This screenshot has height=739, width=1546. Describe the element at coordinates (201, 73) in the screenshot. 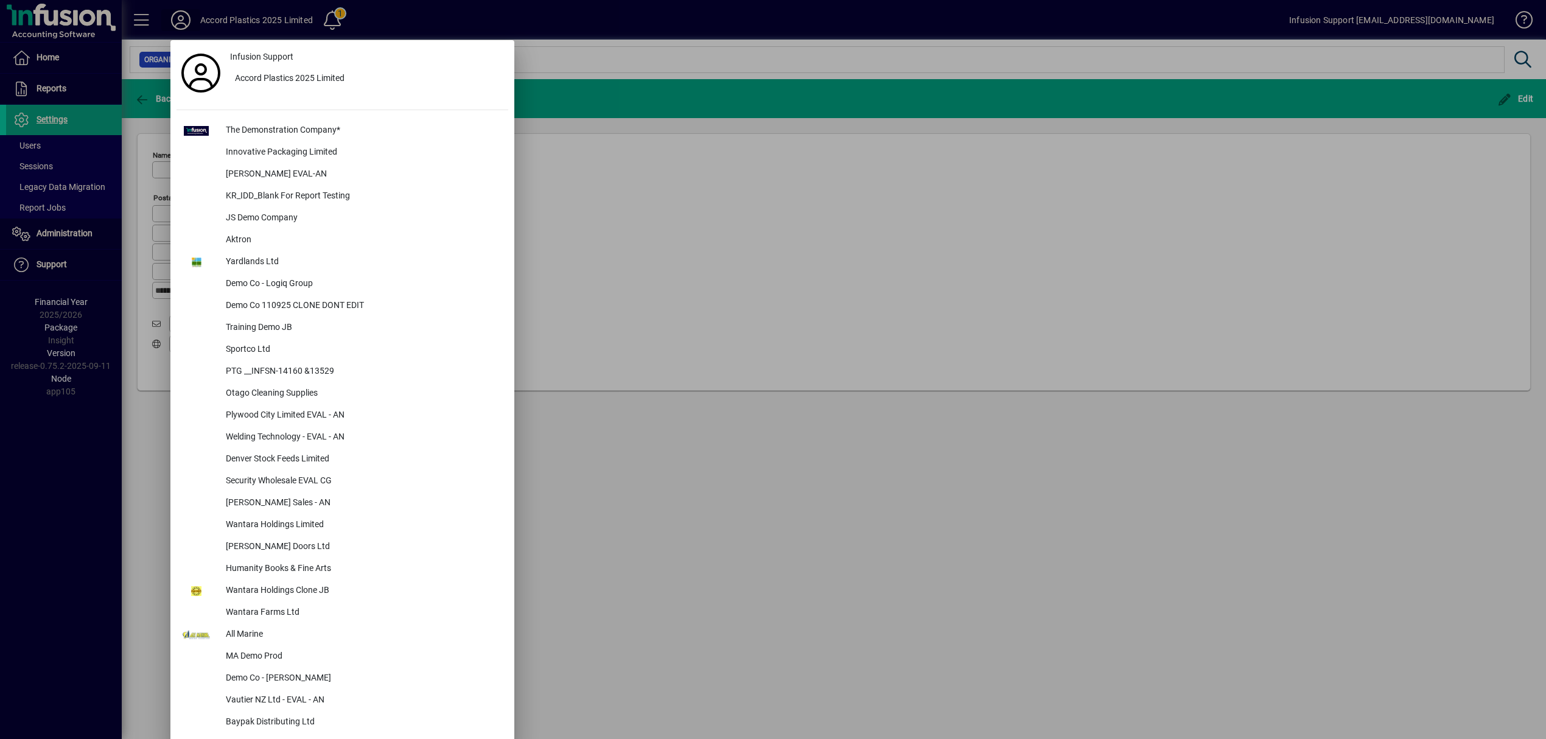

I see `a: Profile` at that location.